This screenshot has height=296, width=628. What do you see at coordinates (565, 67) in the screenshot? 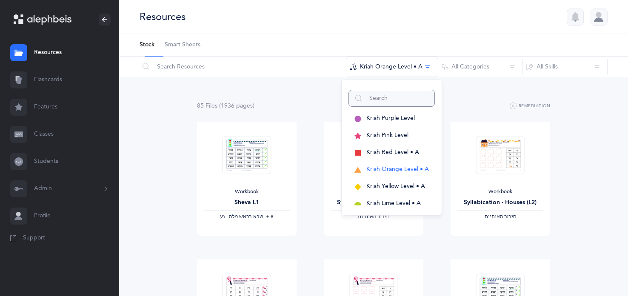
I see `button: All Skills` at bounding box center [565, 67].